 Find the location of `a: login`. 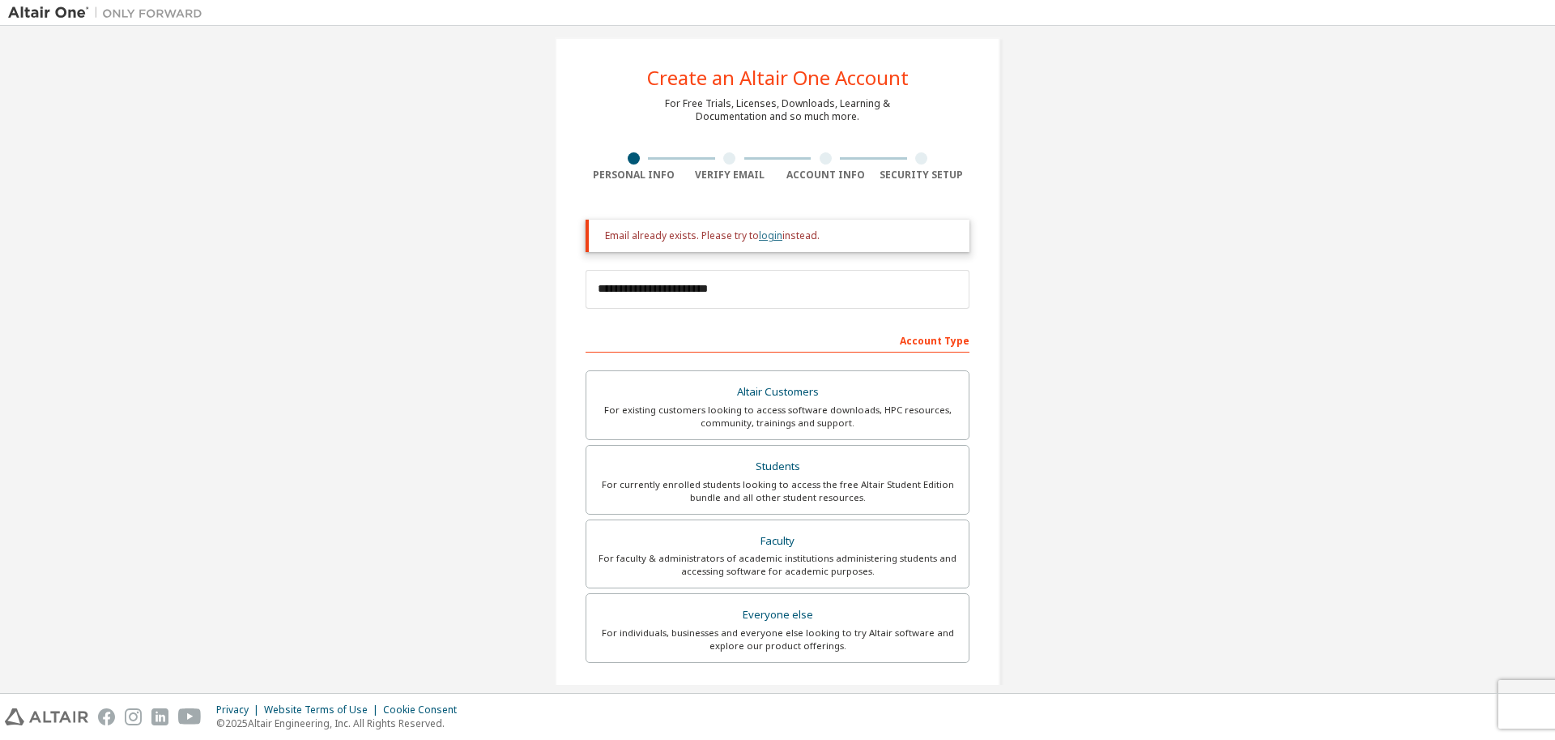

a: login is located at coordinates (770, 235).